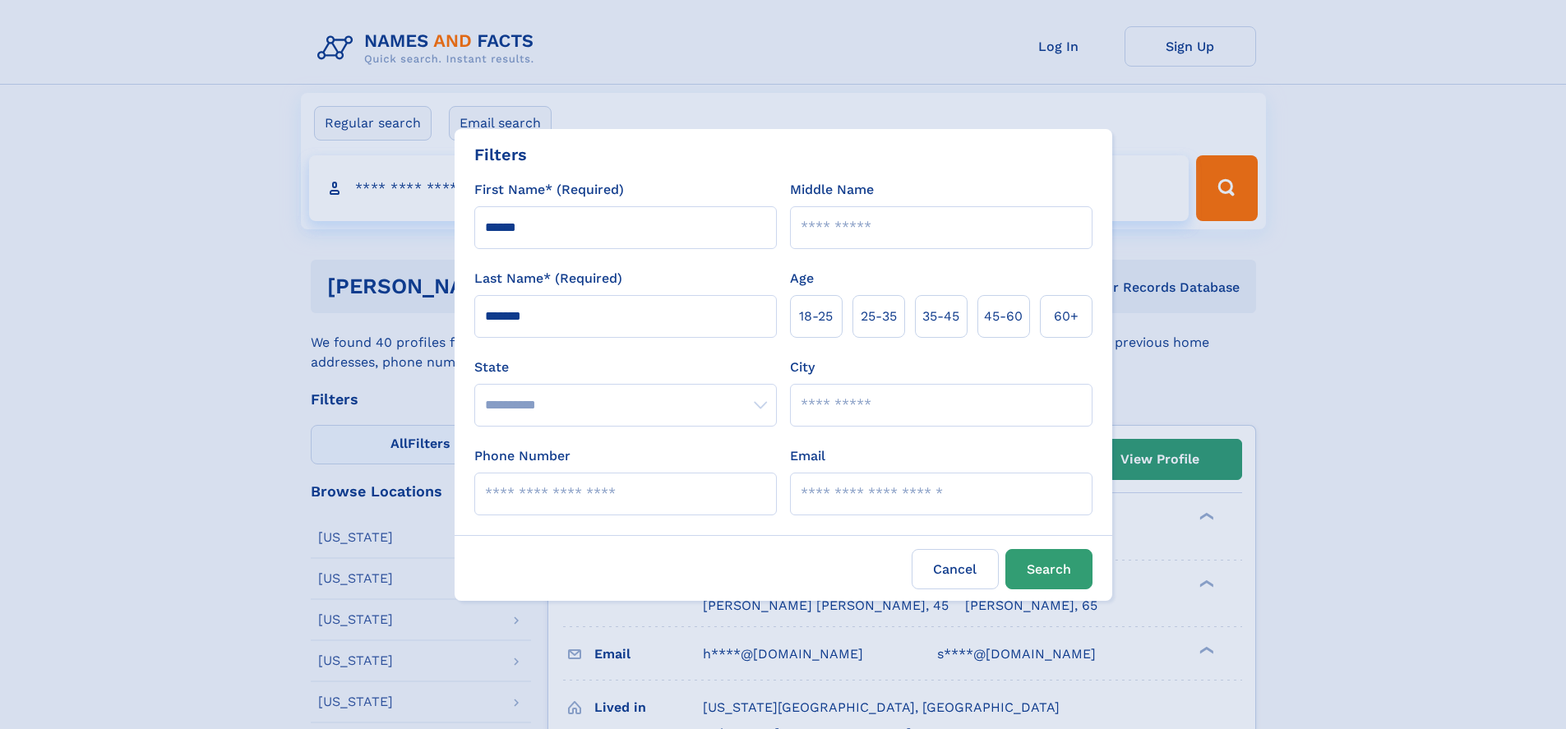 The height and width of the screenshot is (729, 1566). What do you see at coordinates (626, 368) in the screenshot?
I see `label: State` at bounding box center [626, 368].